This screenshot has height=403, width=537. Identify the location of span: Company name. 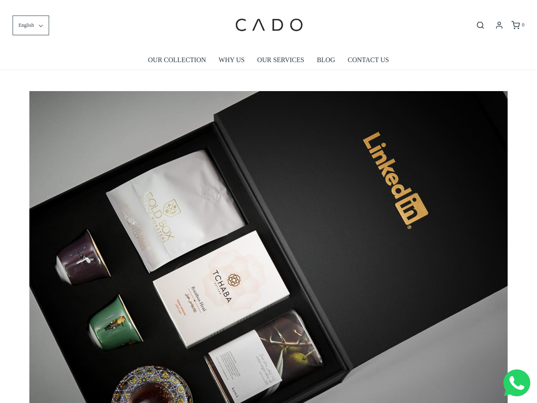
(260, 39).